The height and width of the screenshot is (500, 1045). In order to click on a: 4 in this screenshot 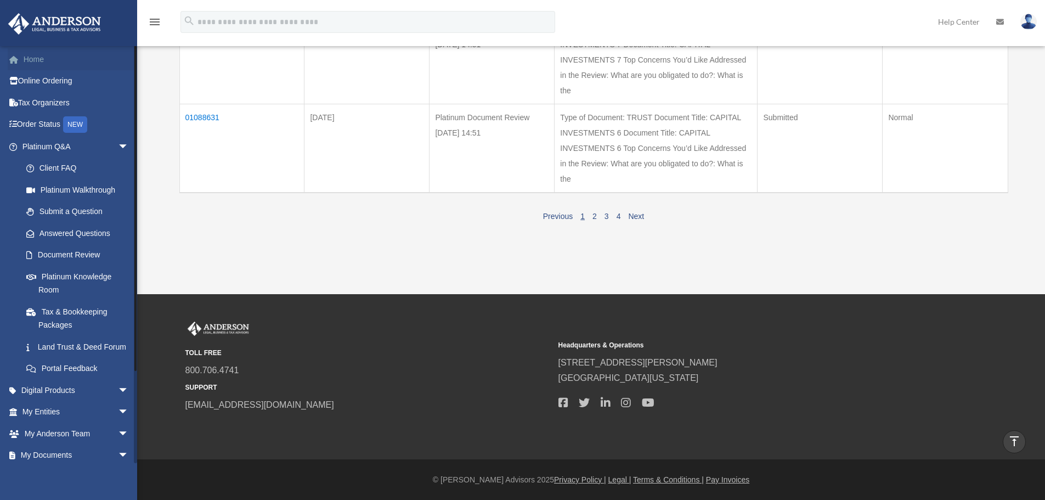, I will do `click(619, 216)`.